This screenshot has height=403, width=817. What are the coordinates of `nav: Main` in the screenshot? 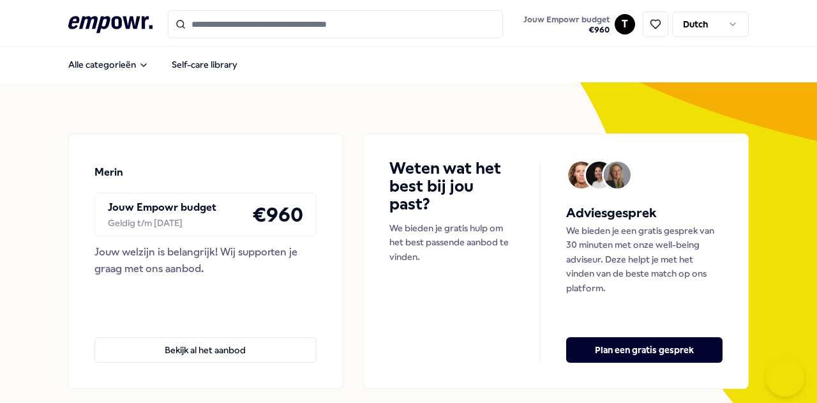 It's located at (153, 64).